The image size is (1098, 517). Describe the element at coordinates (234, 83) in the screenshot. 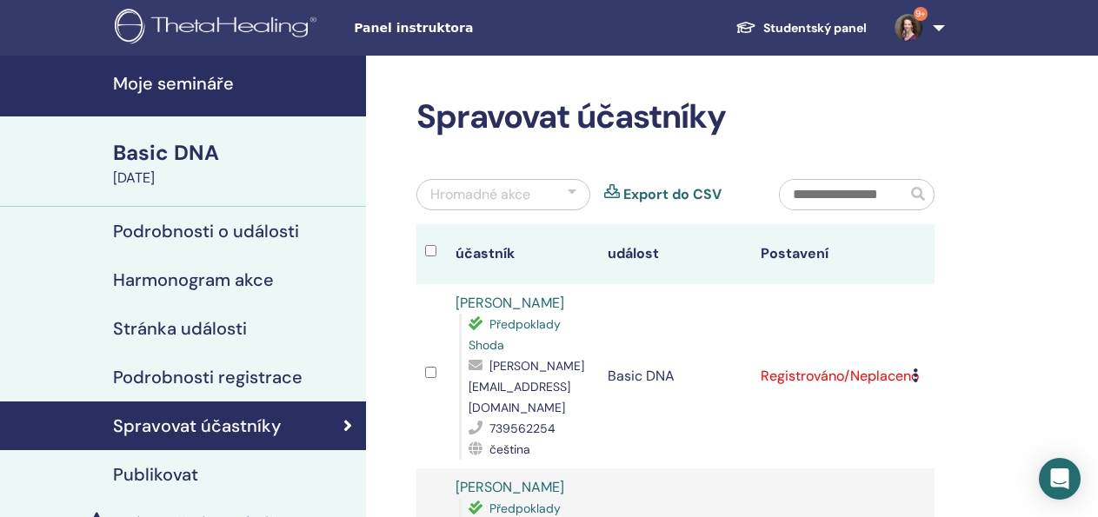

I see `h4: Moje semináře` at that location.